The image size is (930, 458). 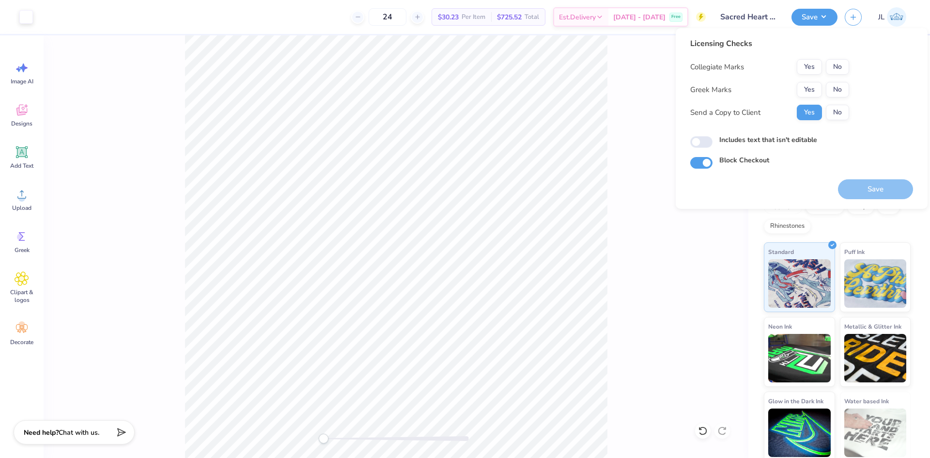 I want to click on span: Standard, so click(x=781, y=252).